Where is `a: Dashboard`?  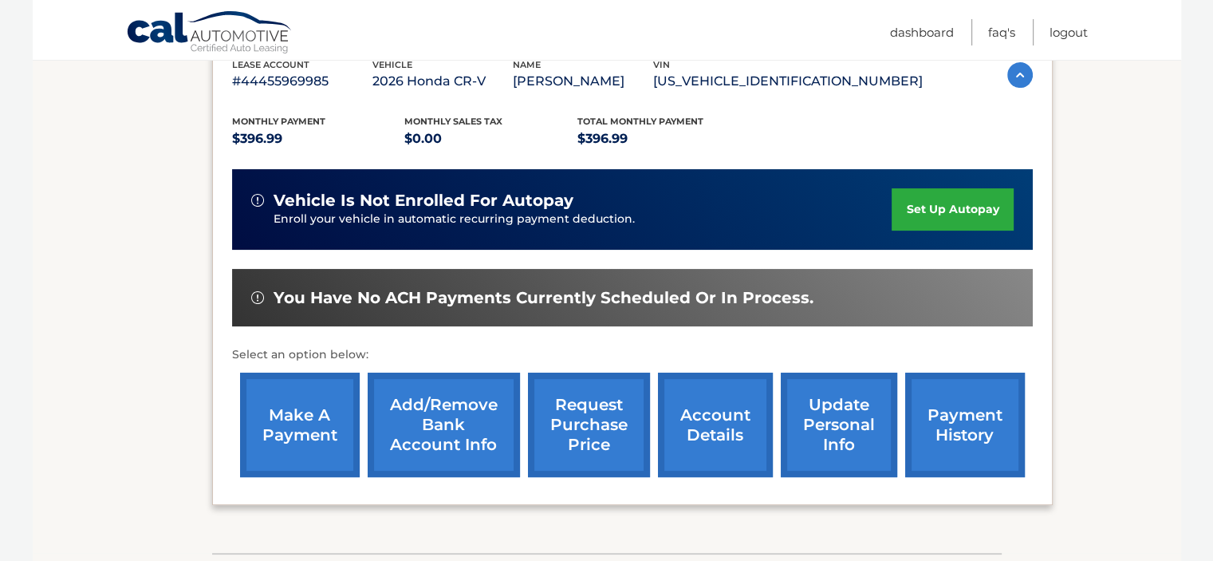 a: Dashboard is located at coordinates (922, 32).